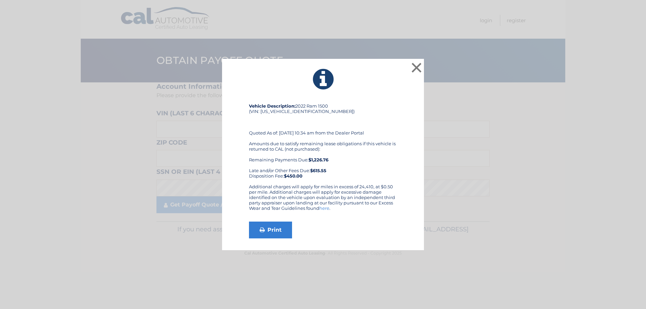  What do you see at coordinates (325, 208) in the screenshot?
I see `a: here` at bounding box center [325, 208].